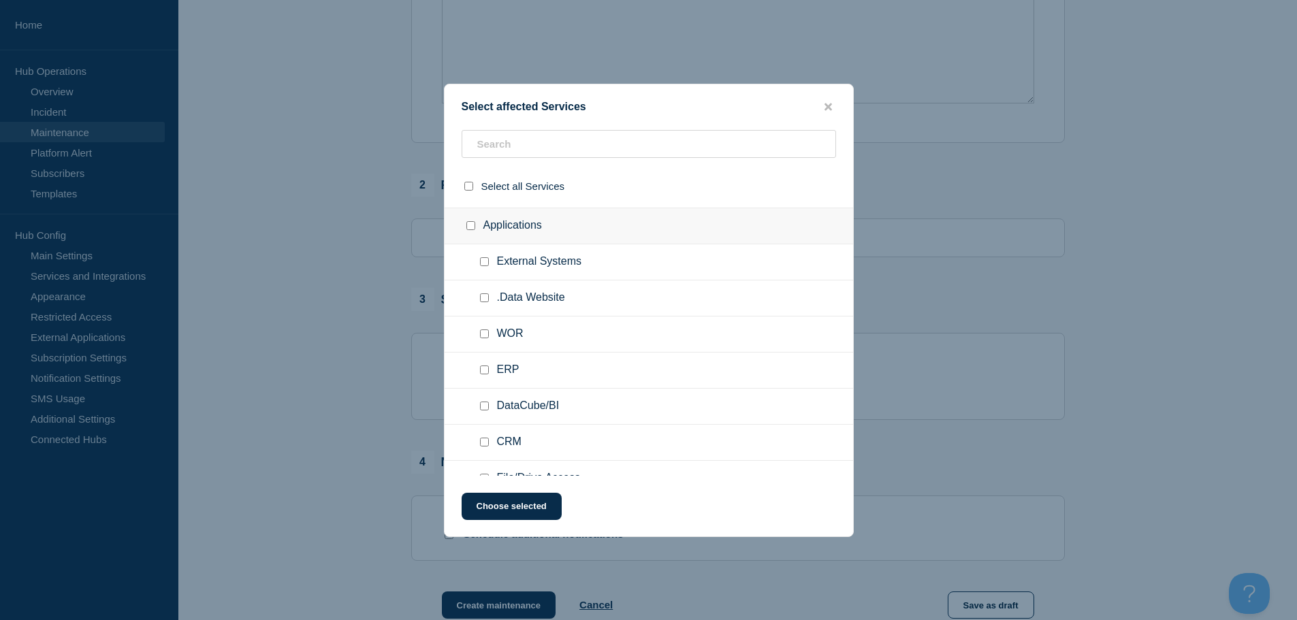 The width and height of the screenshot is (1297, 620). Describe the element at coordinates (508, 370) in the screenshot. I see `span: ERP` at that location.